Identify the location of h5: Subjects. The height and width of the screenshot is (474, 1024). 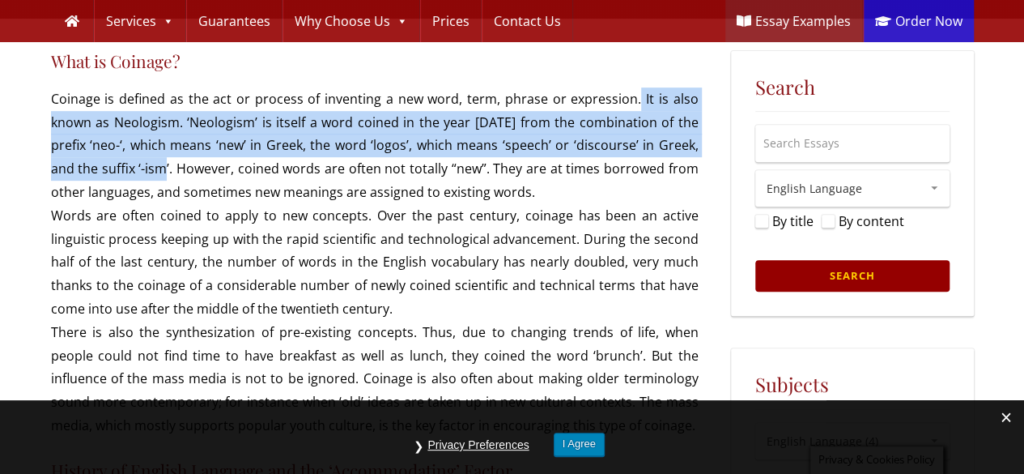
(852, 384).